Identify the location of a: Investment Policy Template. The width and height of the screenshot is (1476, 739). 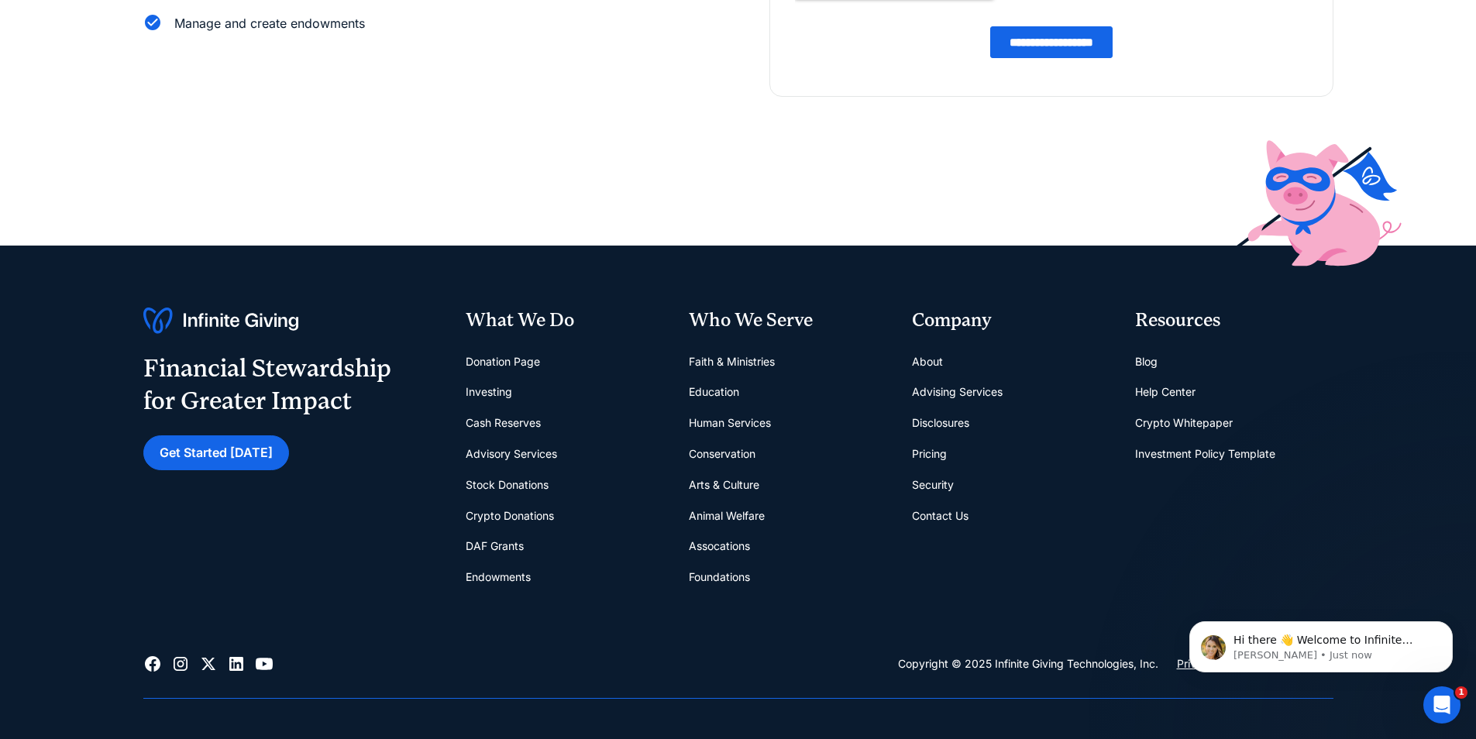
(1205, 454).